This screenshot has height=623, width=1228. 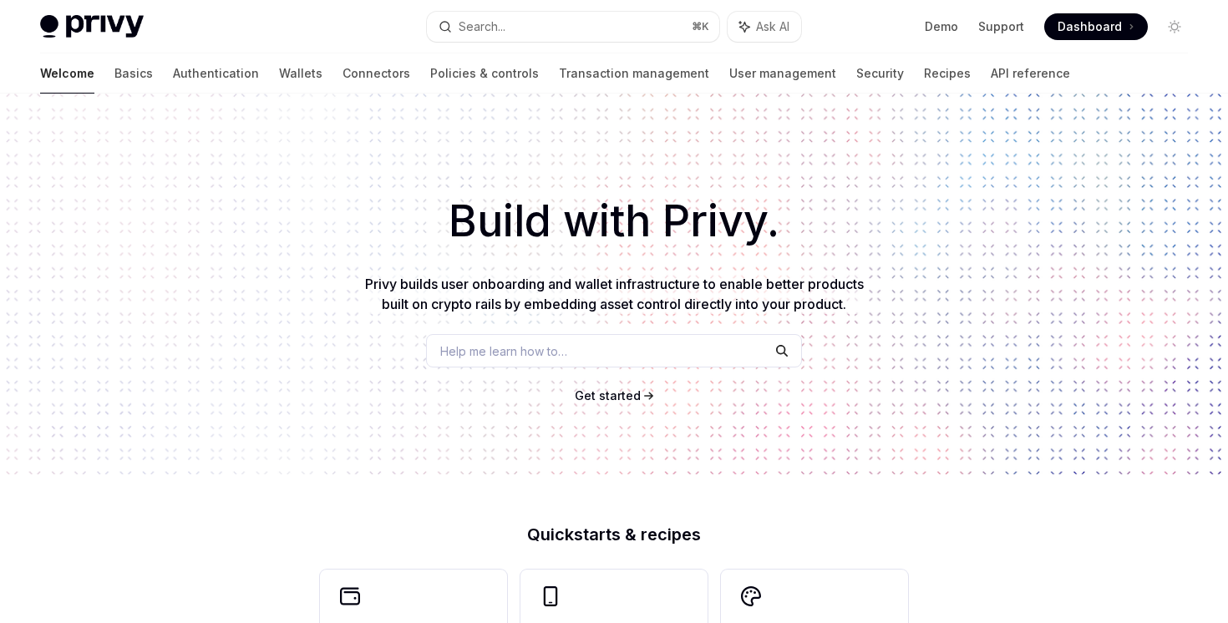 What do you see at coordinates (572, 27) in the screenshot?
I see `button: Search...⌘K` at bounding box center [572, 27].